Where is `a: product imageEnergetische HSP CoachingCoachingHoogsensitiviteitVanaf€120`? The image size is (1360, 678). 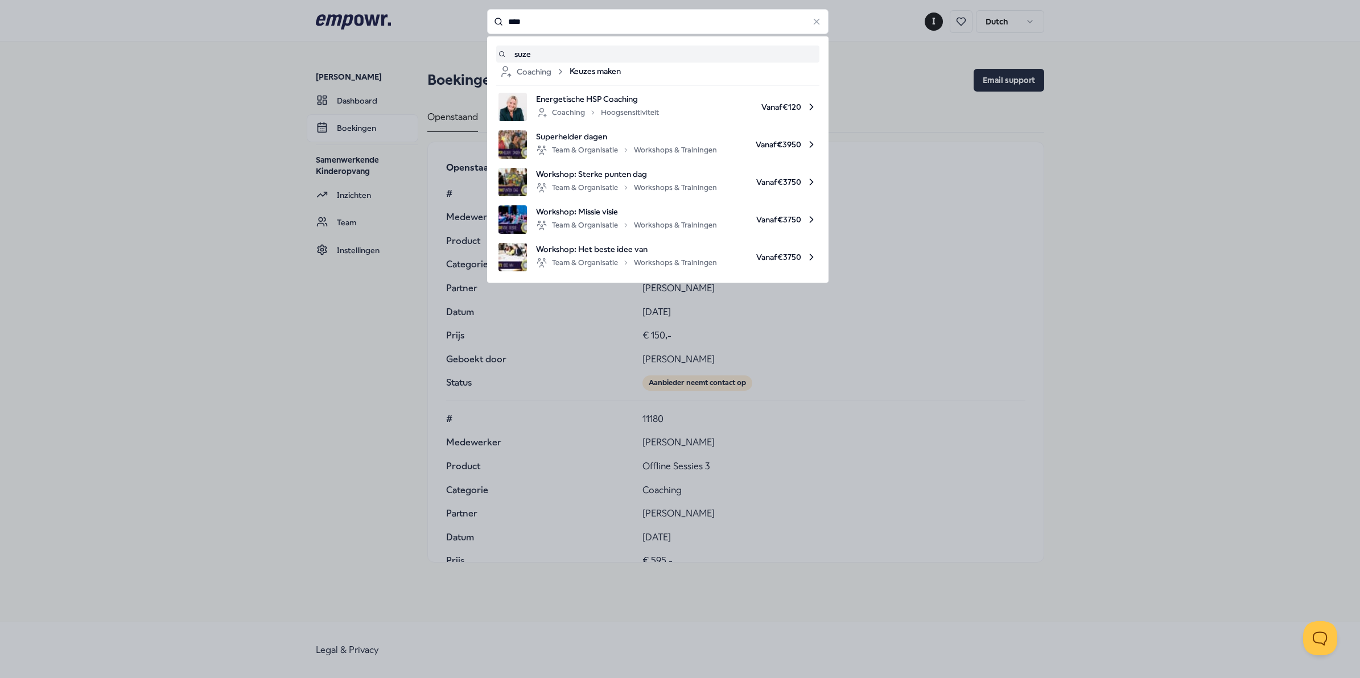 a: product imageEnergetische HSP CoachingCoachingHoogsensitiviteitVanaf€120 is located at coordinates (658, 107).